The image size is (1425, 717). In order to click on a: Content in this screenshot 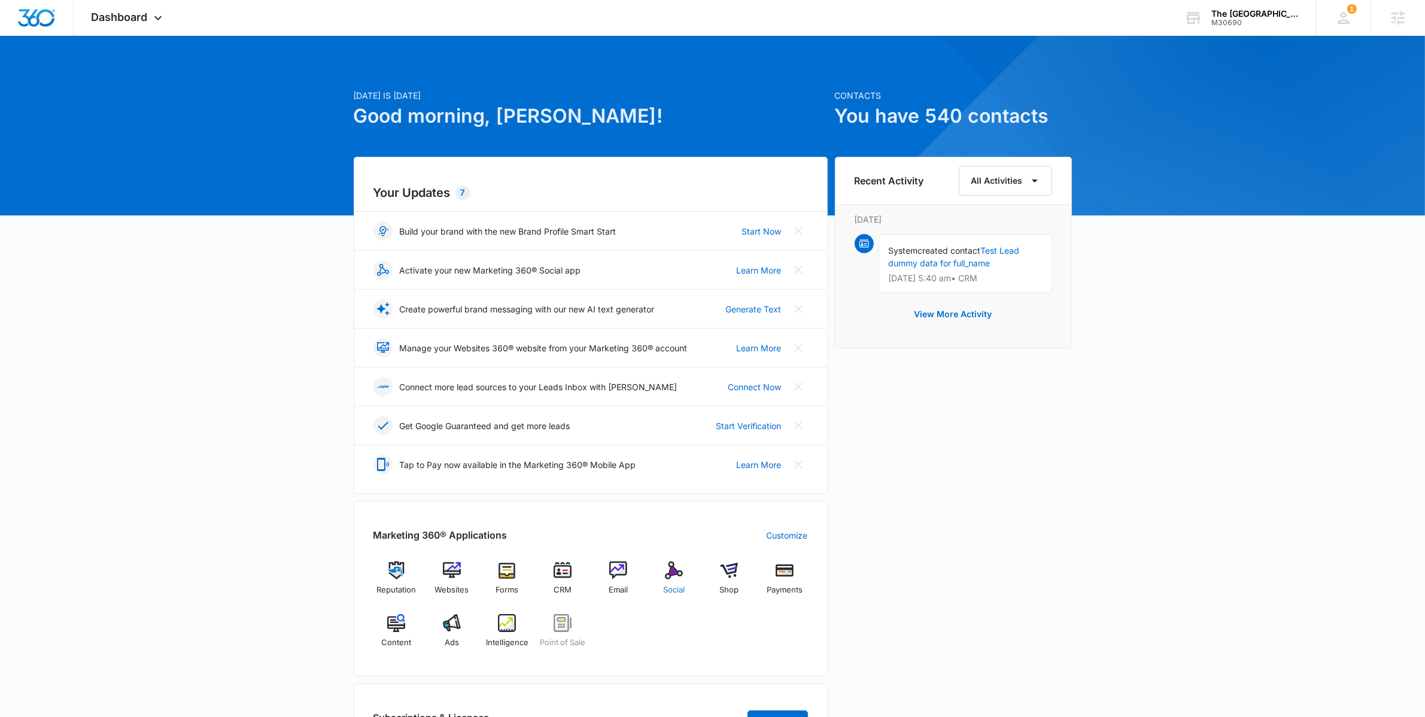, I will do `click(396, 636)`.